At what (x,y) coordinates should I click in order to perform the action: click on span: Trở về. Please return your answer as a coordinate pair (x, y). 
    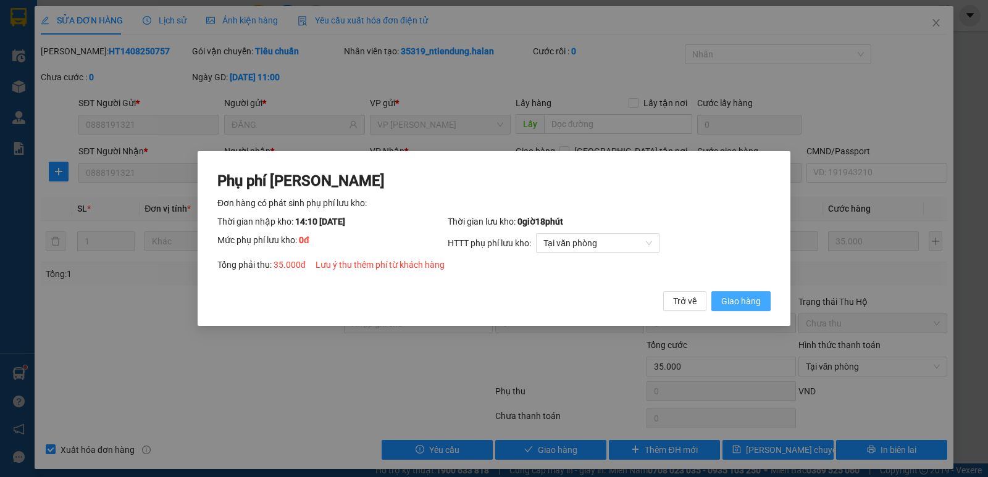
    Looking at the image, I should click on (685, 301).